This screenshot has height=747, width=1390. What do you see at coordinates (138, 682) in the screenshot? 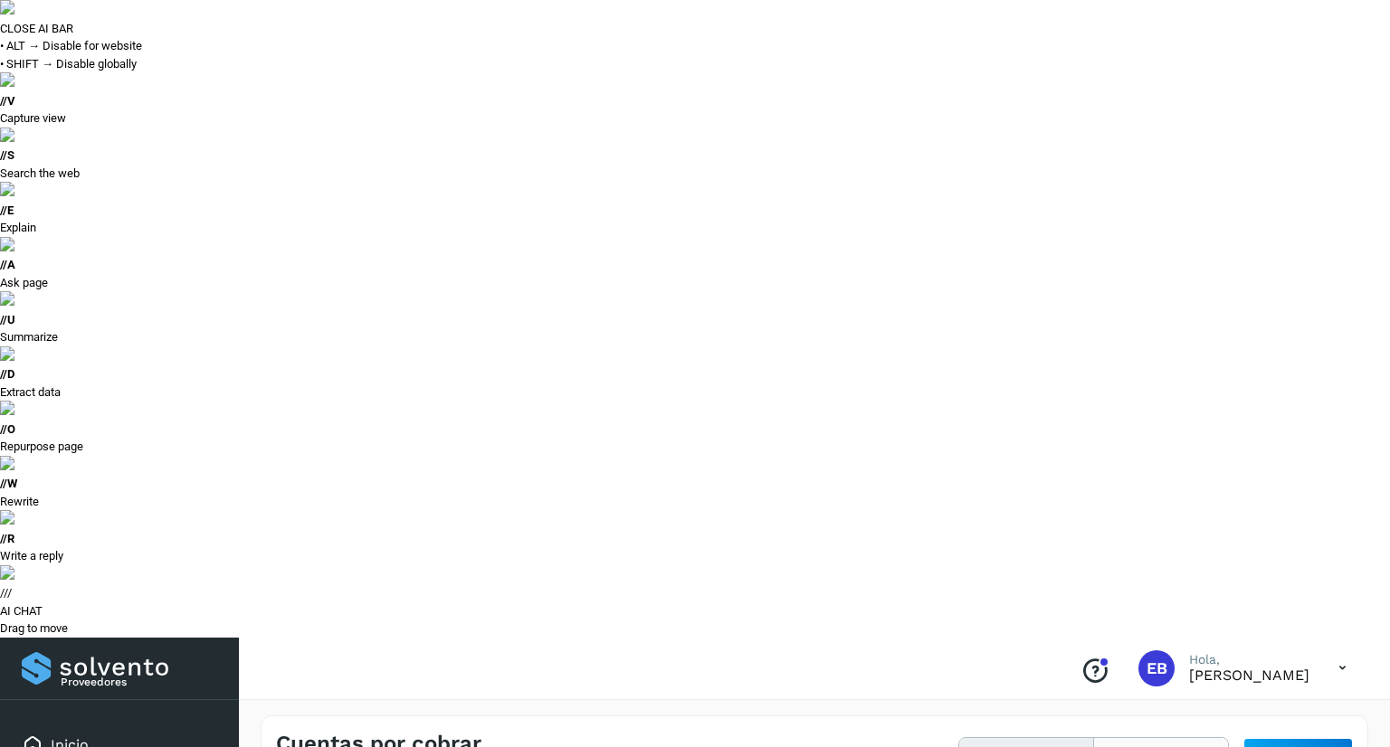
I see `p: Proveedores` at bounding box center [138, 682].